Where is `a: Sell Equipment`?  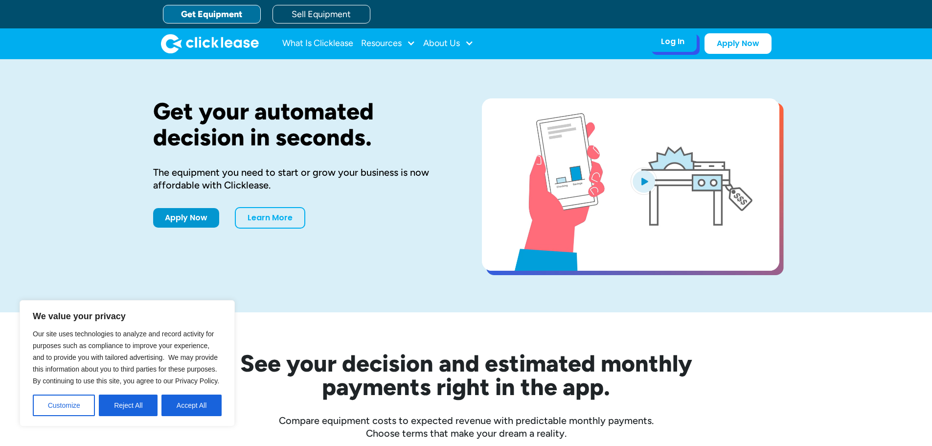 a: Sell Equipment is located at coordinates (322, 14).